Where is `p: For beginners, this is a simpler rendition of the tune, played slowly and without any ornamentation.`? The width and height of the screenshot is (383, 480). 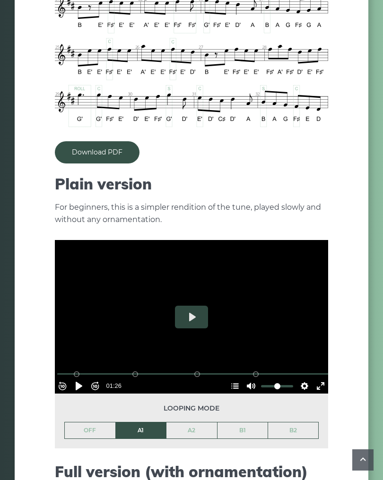
p: For beginners, this is a simpler rendition of the tune, played slowly and without any ornamentation. is located at coordinates (192, 214).